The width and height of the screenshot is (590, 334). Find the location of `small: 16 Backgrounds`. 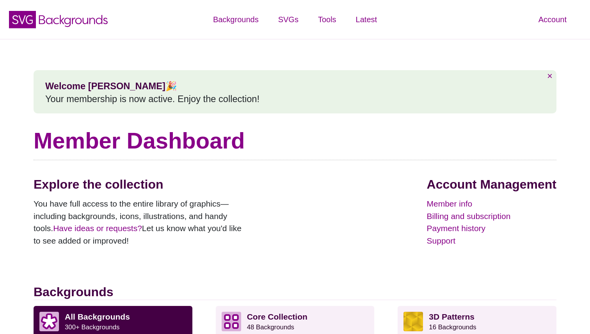

small: 16 Backgrounds is located at coordinates (452, 327).